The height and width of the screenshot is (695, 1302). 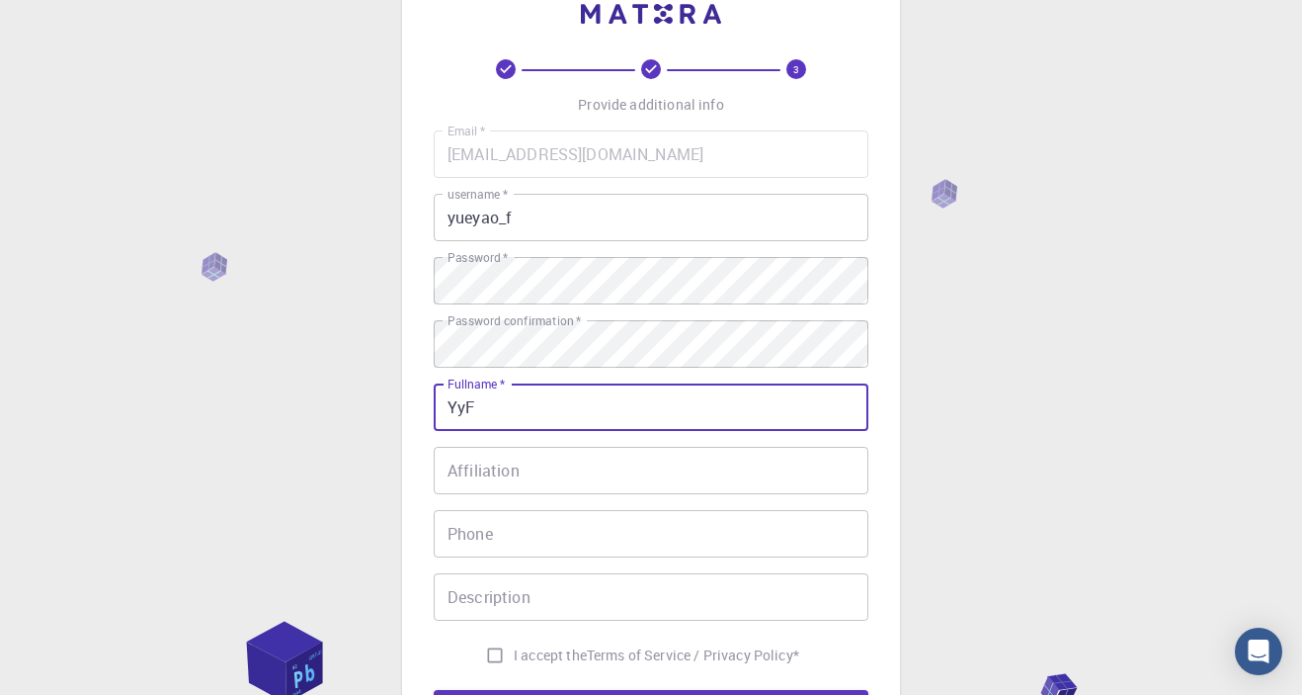 I want to click on label: Email, so click(x=466, y=130).